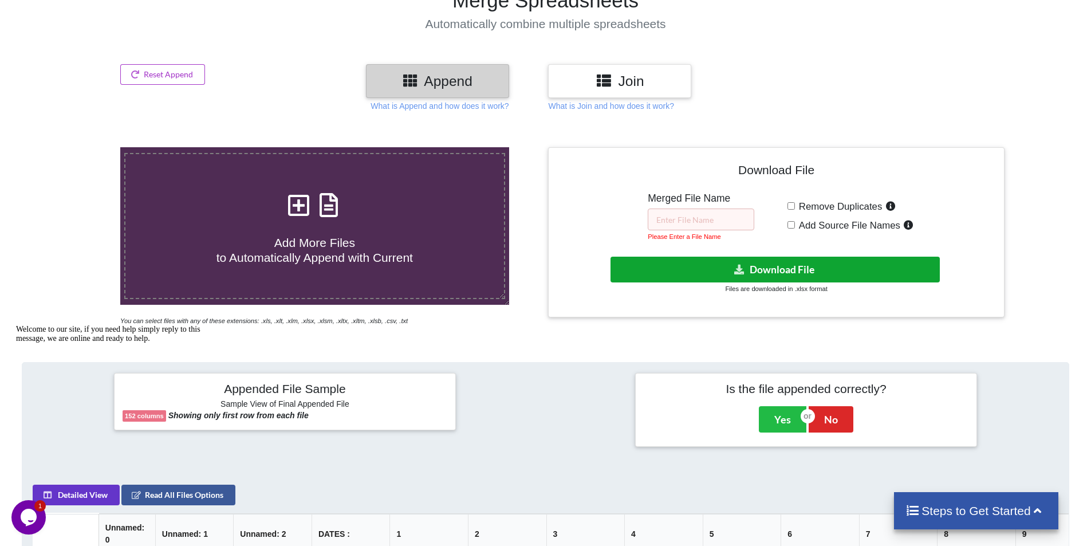 Image resolution: width=1091 pixels, height=546 pixels. What do you see at coordinates (97, 13) in the screenshot?
I see `span: Welcome to our site, if you need help simply reply to this message, we are online and ready to help.` at bounding box center [97, 13].